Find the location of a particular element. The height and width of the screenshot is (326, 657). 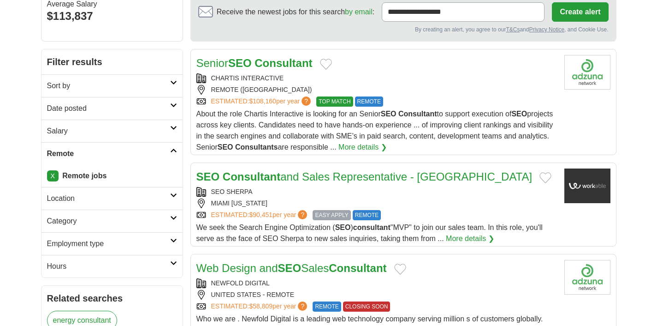

span: $58,809 is located at coordinates (261, 306).